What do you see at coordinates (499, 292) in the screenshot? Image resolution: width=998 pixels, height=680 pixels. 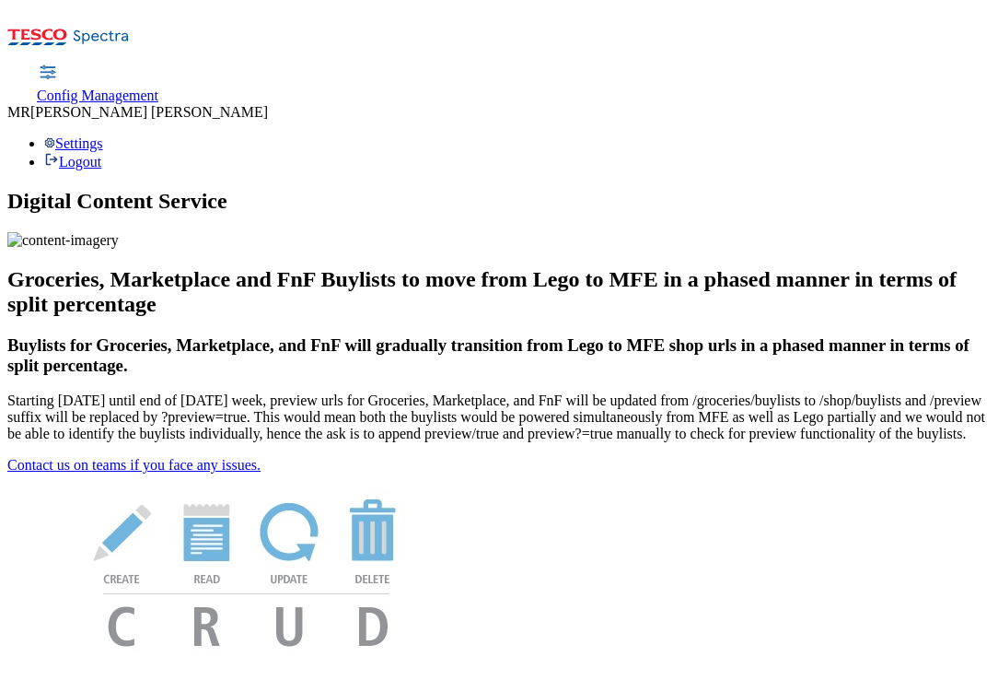 I see `h2: Groceries, Marketplace and FnF Buylists to move from Lego to MFE in a phased manner in terms of s...` at bounding box center [499, 292].